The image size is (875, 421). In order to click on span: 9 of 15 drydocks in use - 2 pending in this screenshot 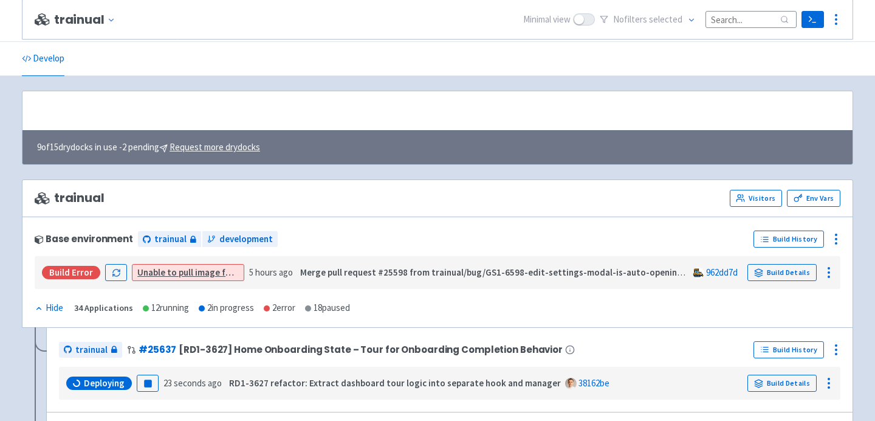, I will do `click(148, 147)`.